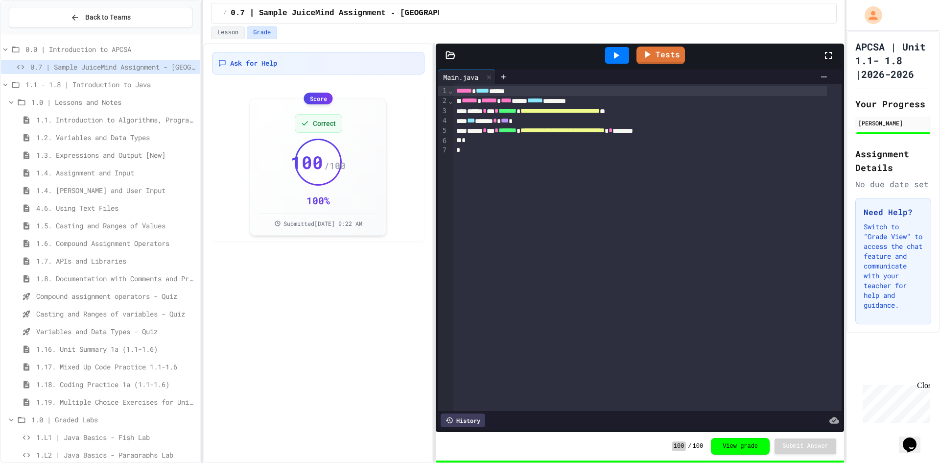 This screenshot has width=940, height=463. What do you see at coordinates (116, 402) in the screenshot?
I see `span: 1.19. Multiple Choice Exercises for Unit 1a (1.1-1.6)` at bounding box center [116, 402].